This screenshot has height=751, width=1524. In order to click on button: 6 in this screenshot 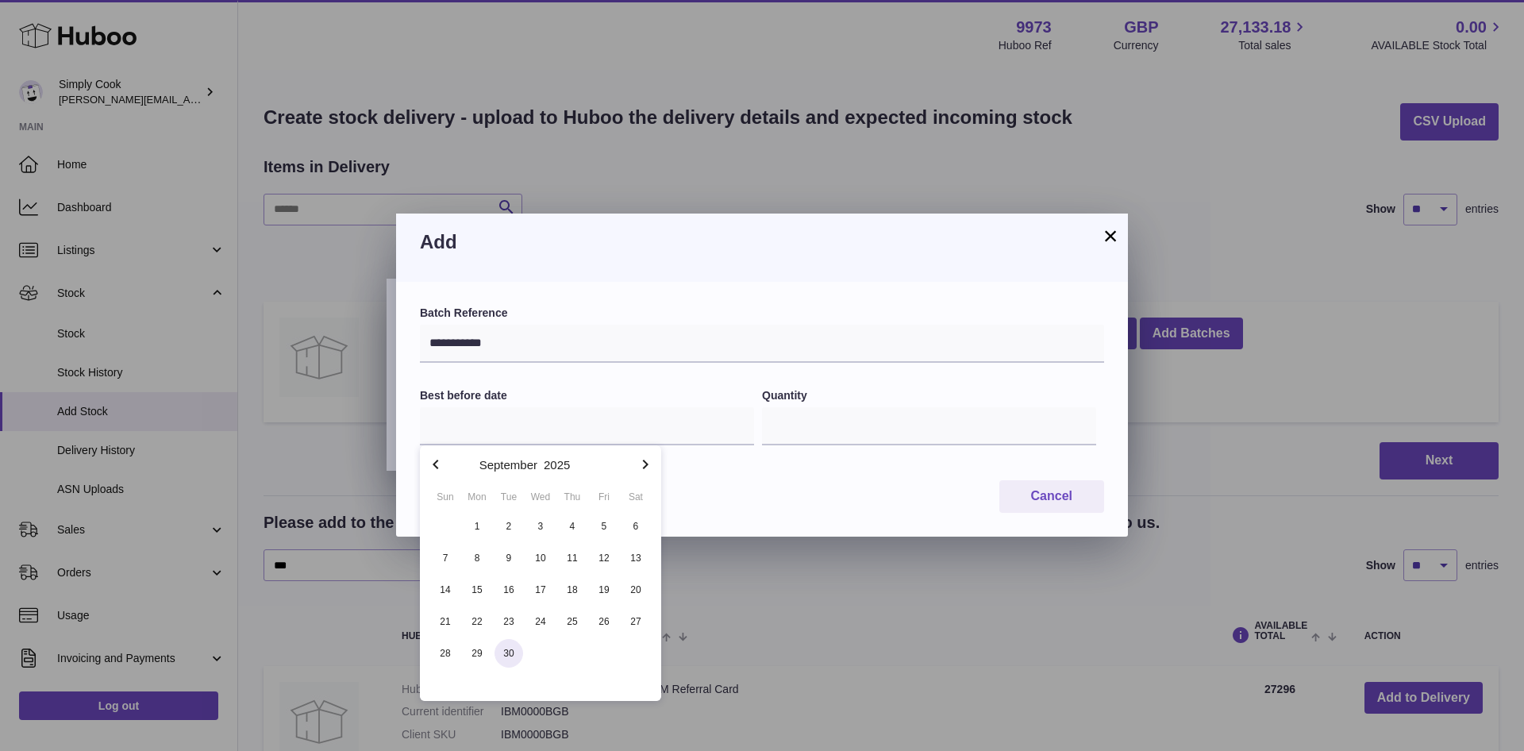, I will do `click(636, 526)`.